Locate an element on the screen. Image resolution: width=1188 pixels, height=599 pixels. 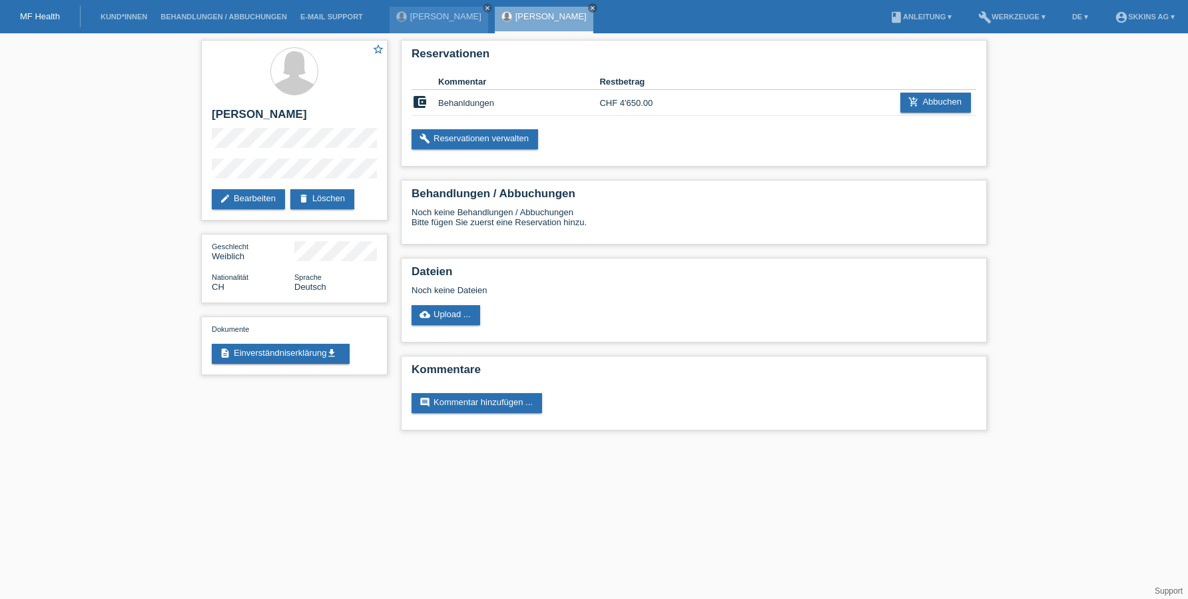
div: Noch keine Dateien is located at coordinates (615, 290).